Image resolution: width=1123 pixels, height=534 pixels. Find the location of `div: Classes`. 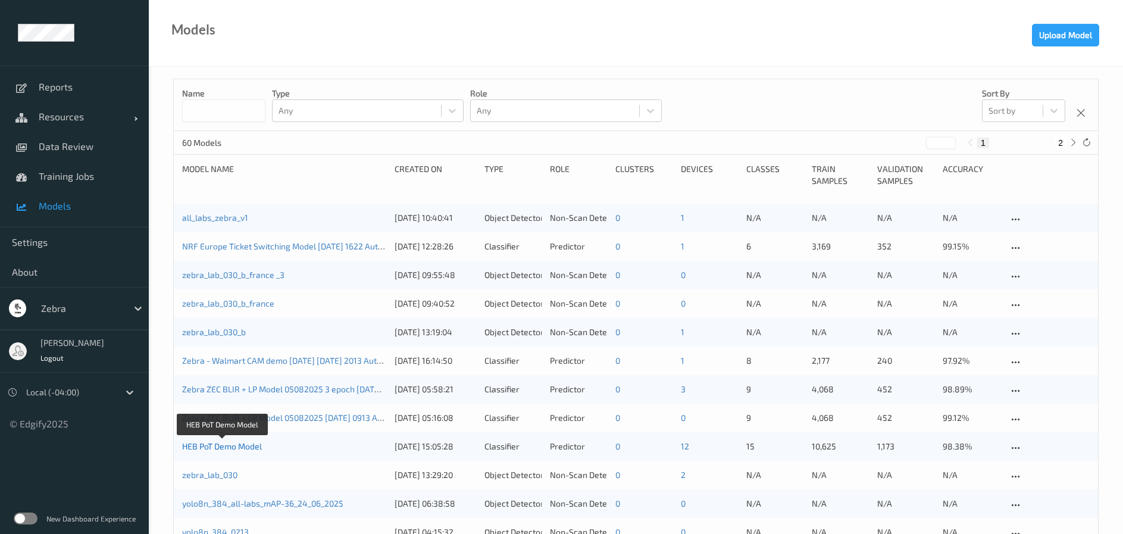

div: Classes is located at coordinates (775, 175).